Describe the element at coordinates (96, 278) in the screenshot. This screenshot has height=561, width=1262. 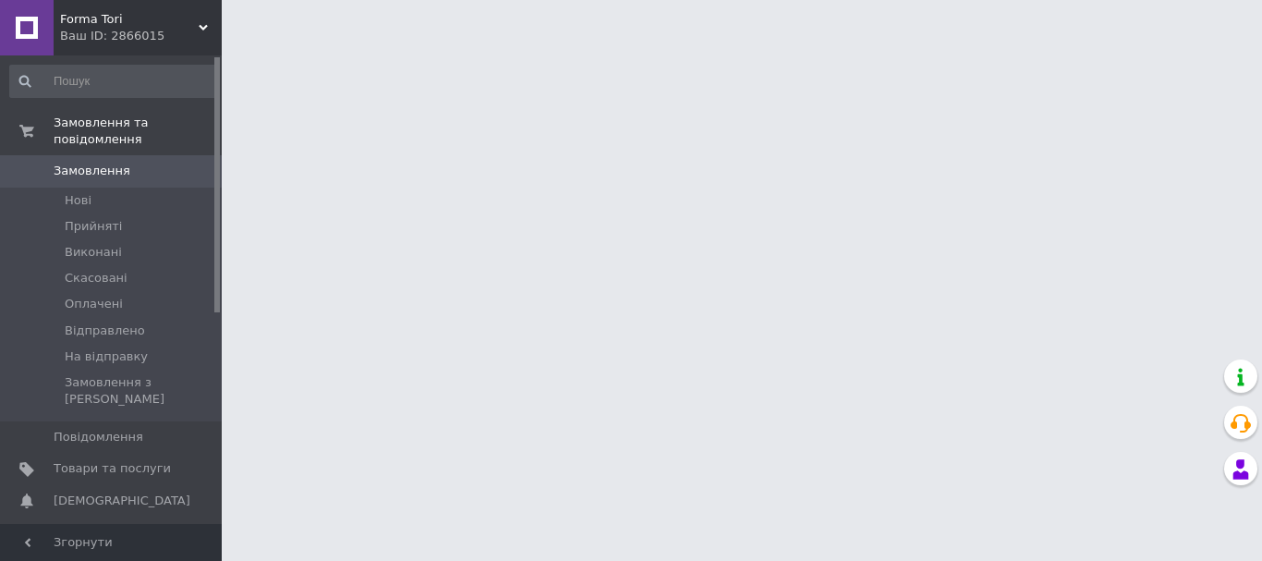
I see `span: Скасовані` at that location.